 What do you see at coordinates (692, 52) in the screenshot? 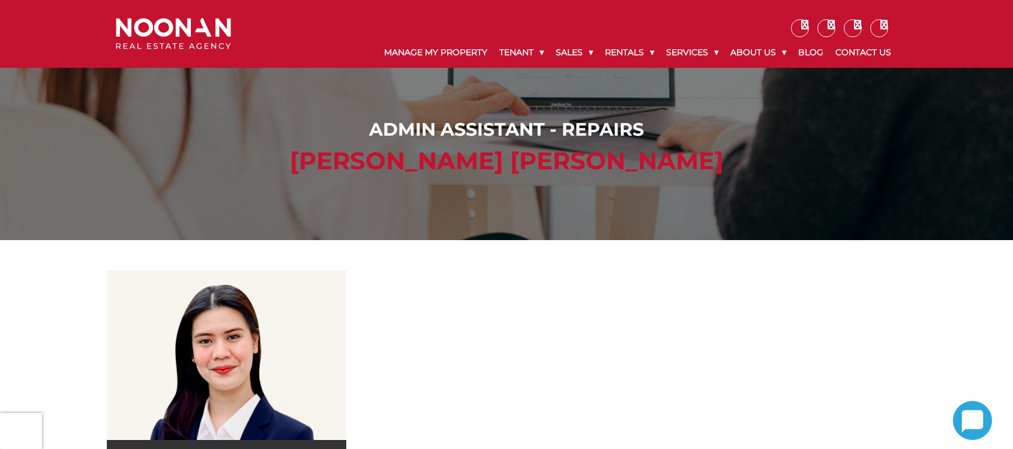
I see `a: Services` at bounding box center [692, 52].